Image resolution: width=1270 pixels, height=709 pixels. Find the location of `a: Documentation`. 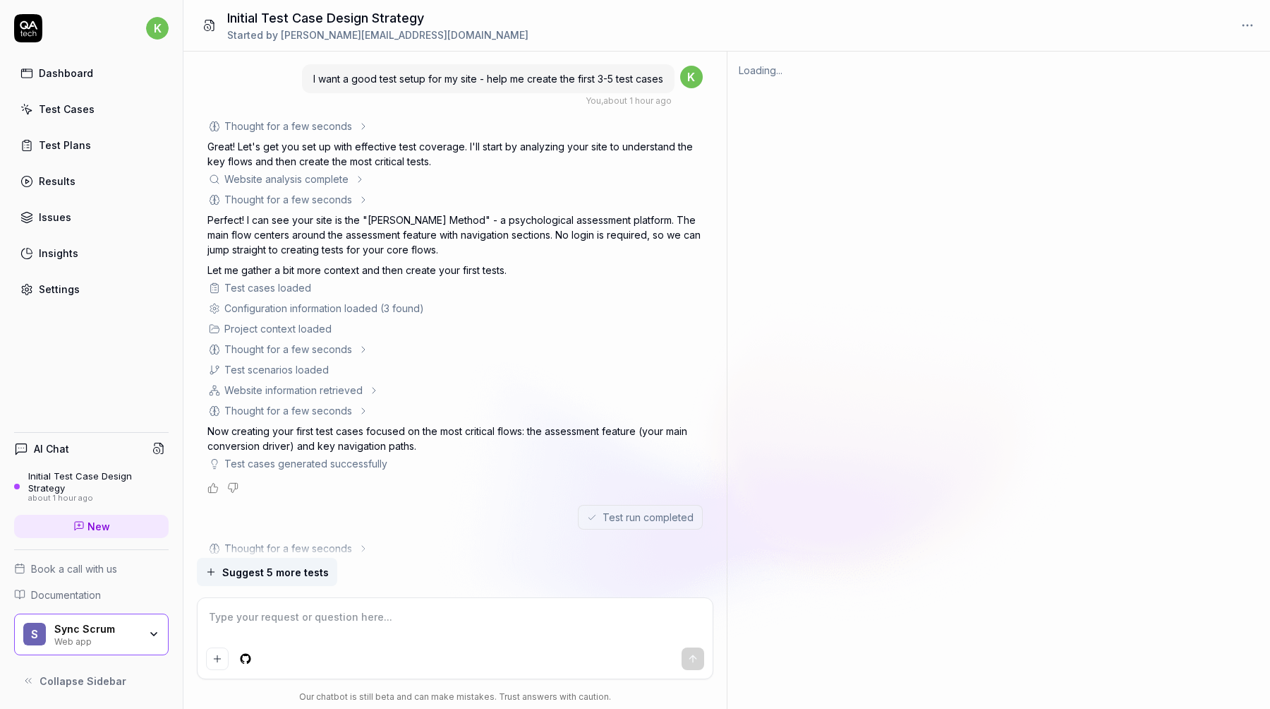

a: Documentation is located at coordinates (91, 594).